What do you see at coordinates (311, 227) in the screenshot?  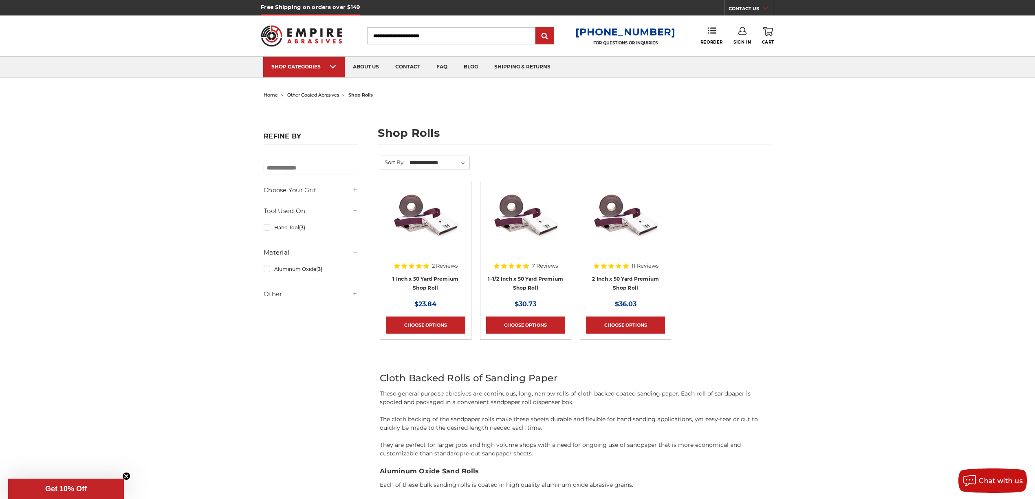 I see `a: Hand Tool` at bounding box center [311, 227].